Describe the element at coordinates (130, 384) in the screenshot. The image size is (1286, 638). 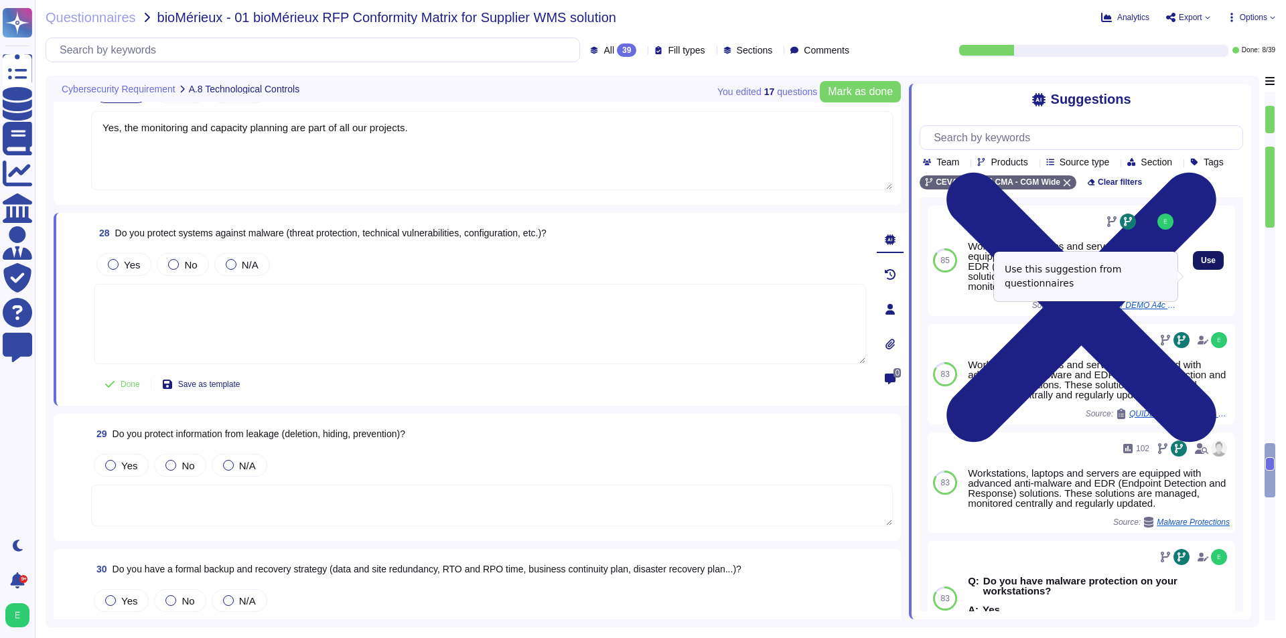
I see `span: Done` at that location.